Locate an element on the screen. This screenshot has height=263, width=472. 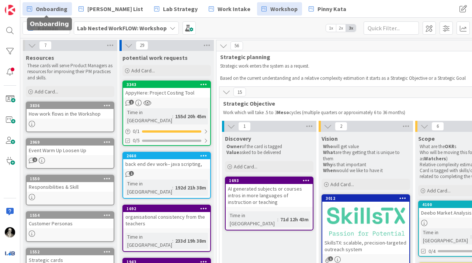
div: Event Warm Up Loosen Up is located at coordinates (70, 150).